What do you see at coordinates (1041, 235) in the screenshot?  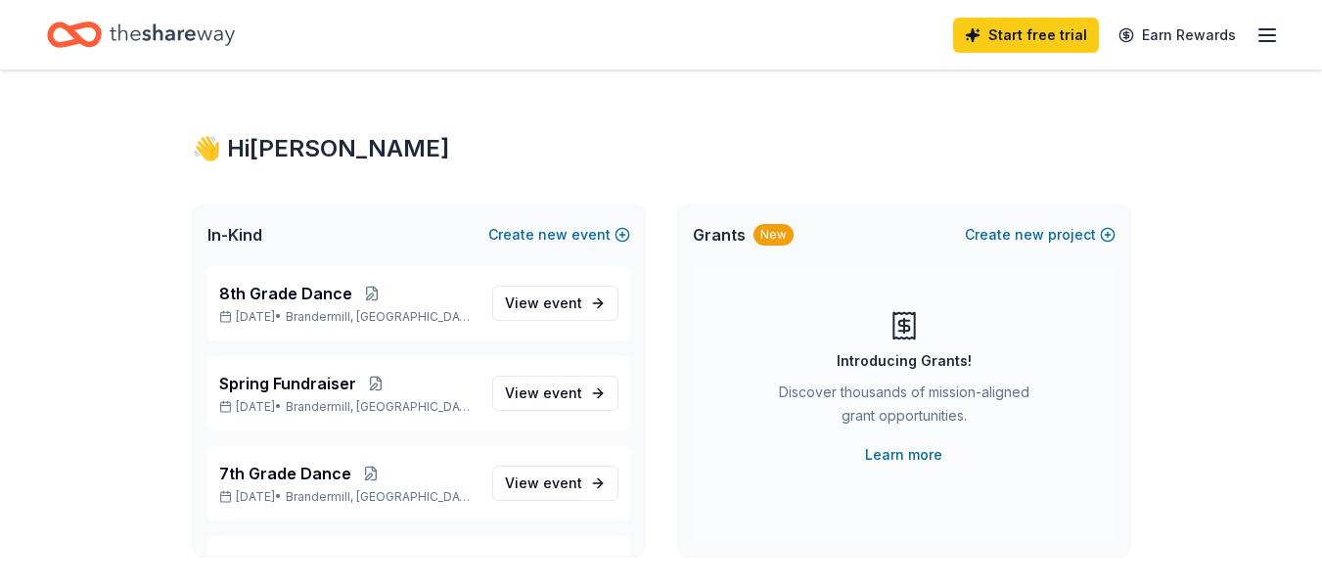 I see `button: Createnewproject` at bounding box center [1041, 235].